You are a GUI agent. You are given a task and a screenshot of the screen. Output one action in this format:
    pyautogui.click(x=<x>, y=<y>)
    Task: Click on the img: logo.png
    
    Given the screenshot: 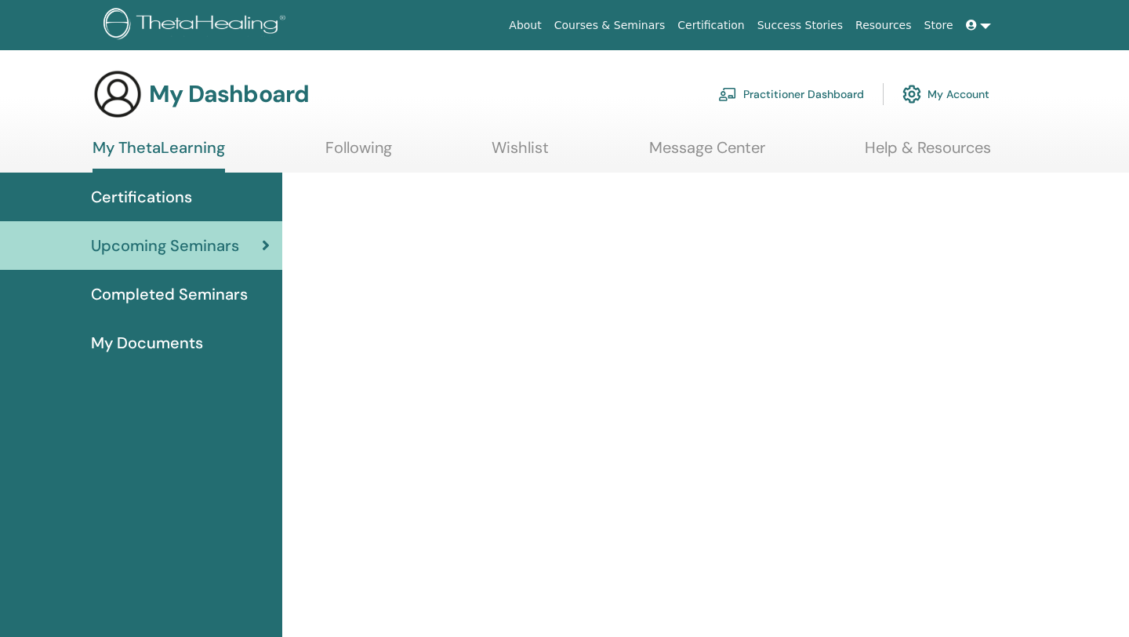 What is the action you would take?
    pyautogui.click(x=197, y=25)
    